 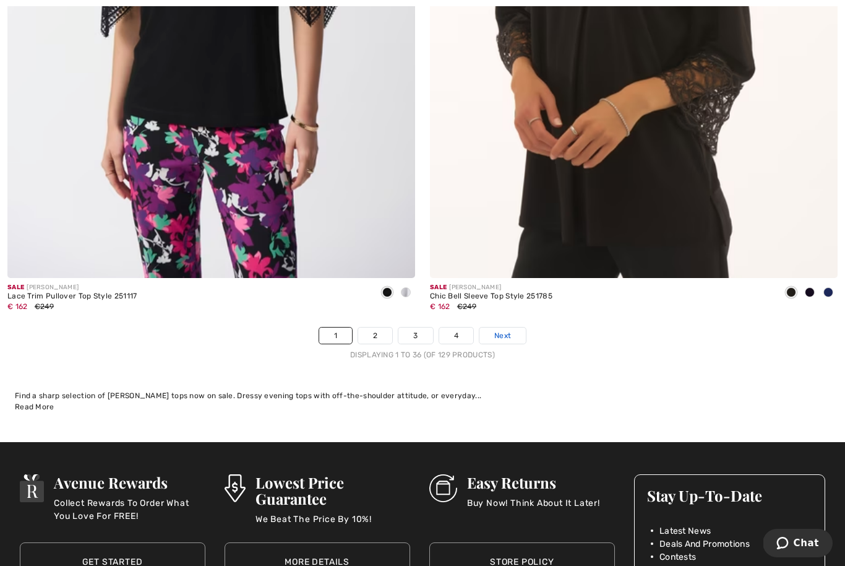 What do you see at coordinates (72, 296) in the screenshot?
I see `div: Lace Trim Pullover Top Style 251117` at bounding box center [72, 296].